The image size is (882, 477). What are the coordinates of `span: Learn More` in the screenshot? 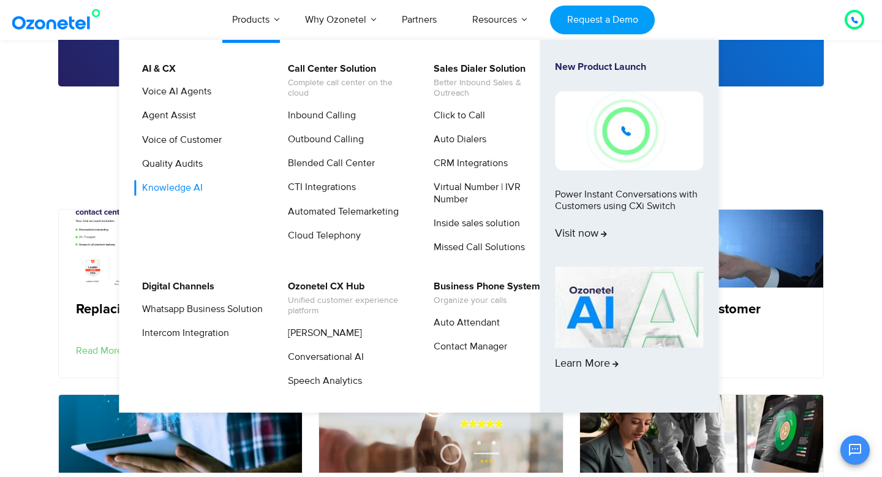 It's located at (587, 364).